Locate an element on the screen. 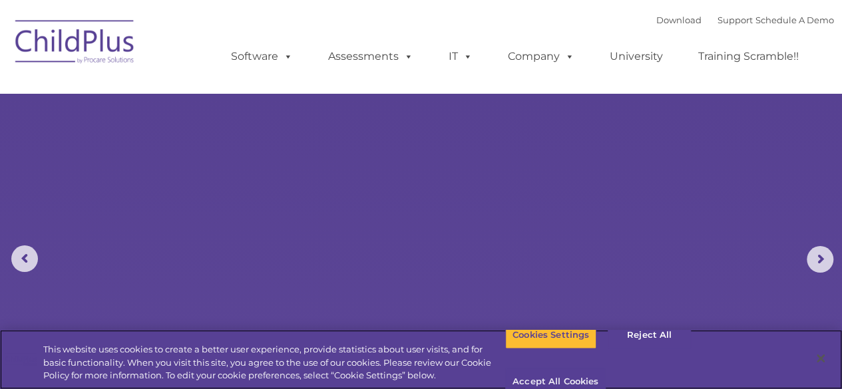  a: IT is located at coordinates (460, 57).